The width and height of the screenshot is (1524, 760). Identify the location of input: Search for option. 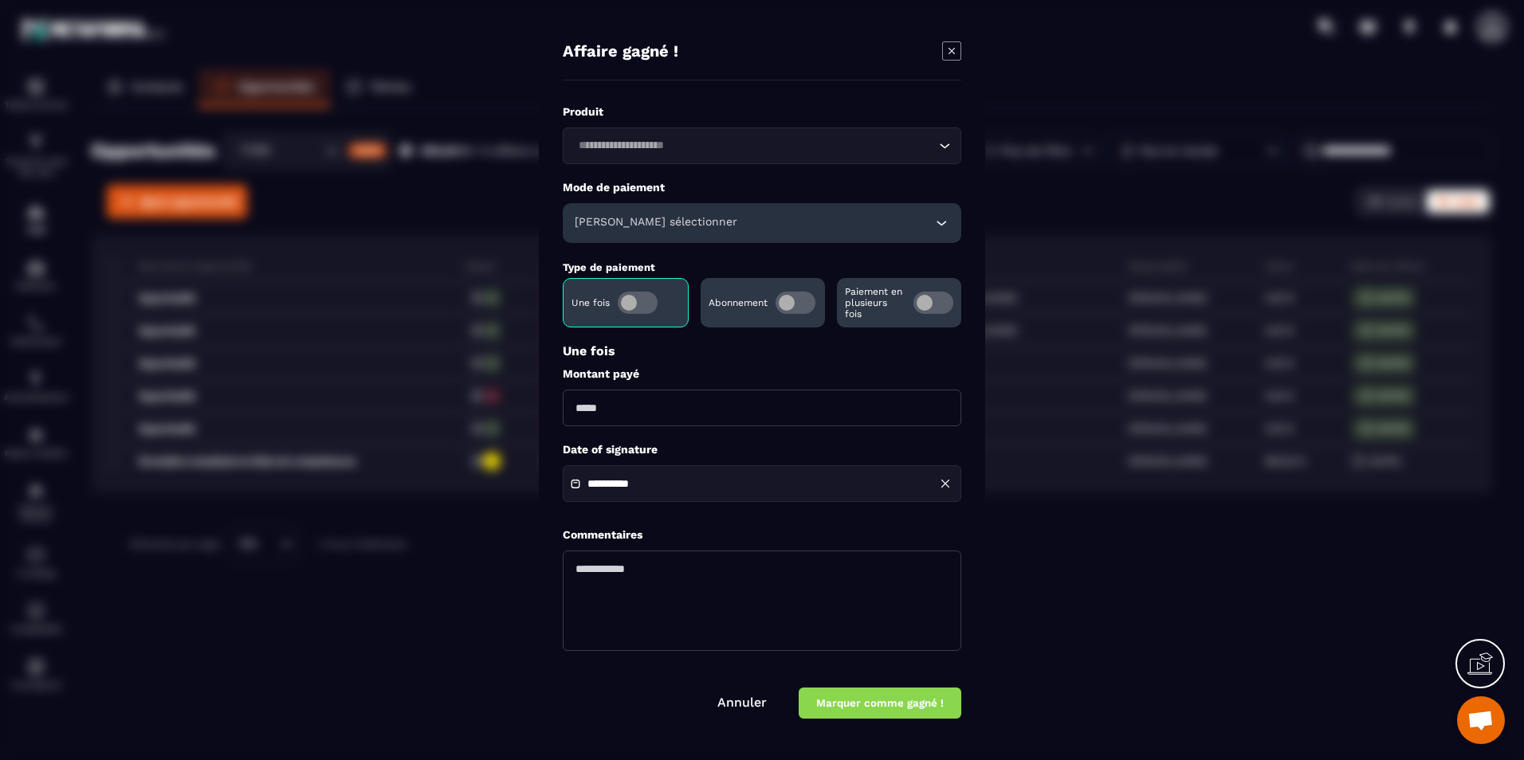
(754, 146).